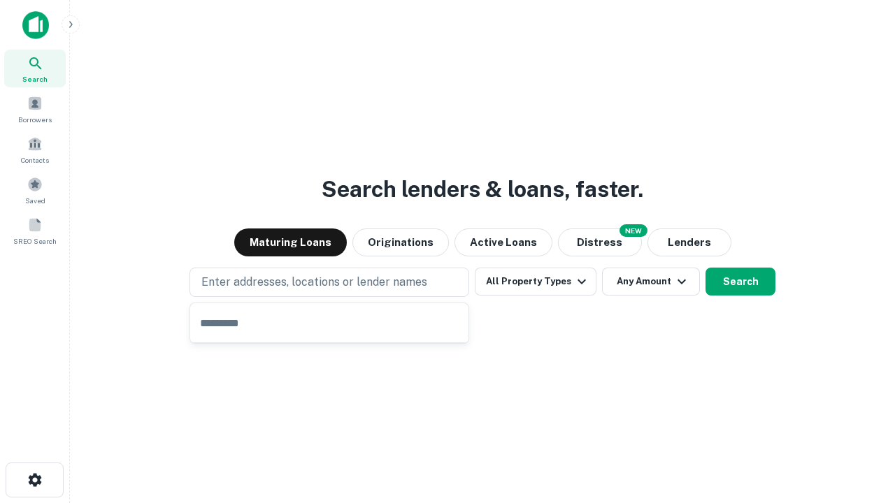  I want to click on a: Search, so click(35, 69).